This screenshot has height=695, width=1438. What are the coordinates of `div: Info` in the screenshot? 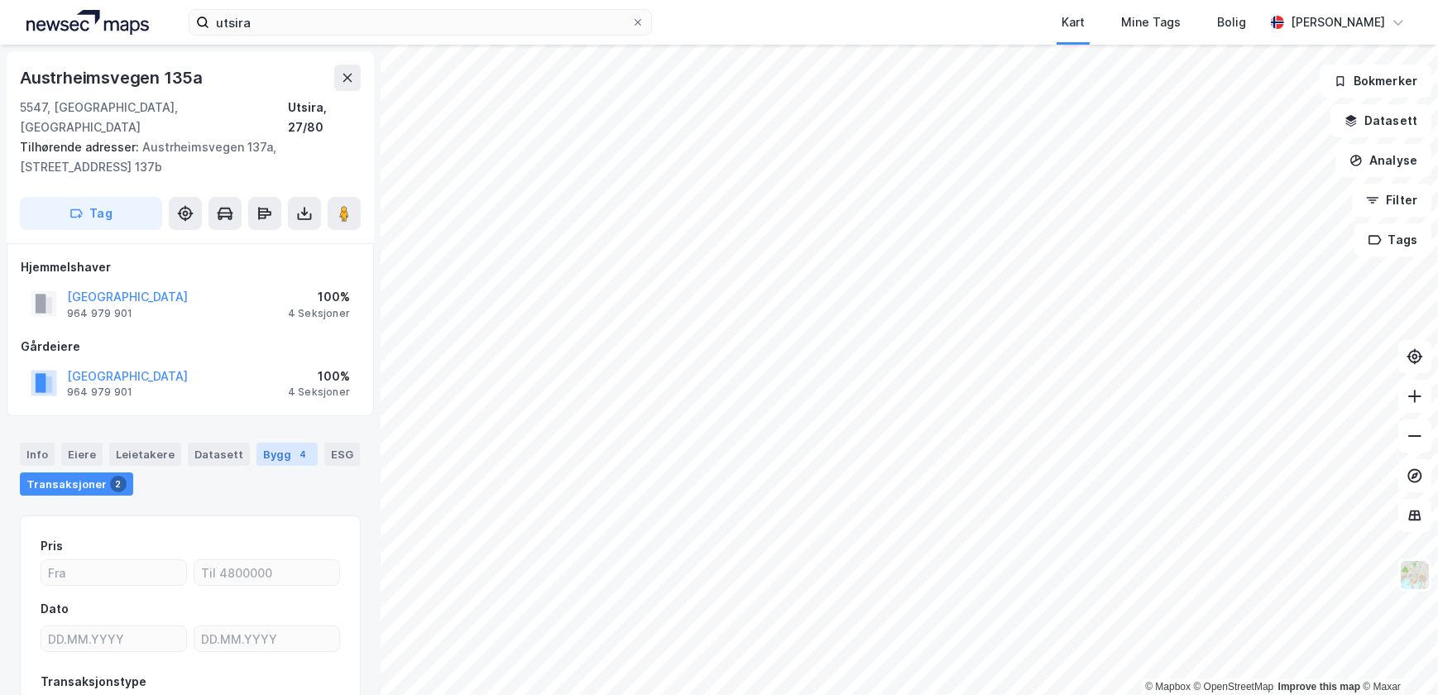 It's located at (37, 454).